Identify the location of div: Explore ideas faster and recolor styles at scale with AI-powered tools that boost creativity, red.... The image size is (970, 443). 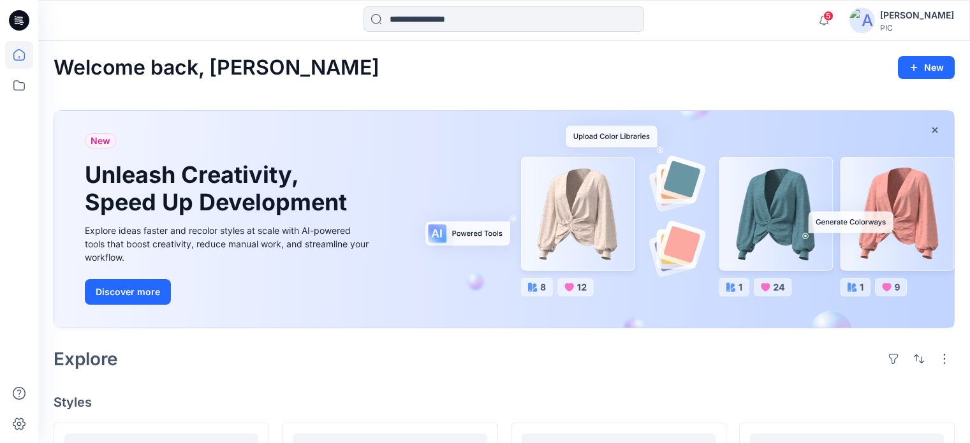
(228, 244).